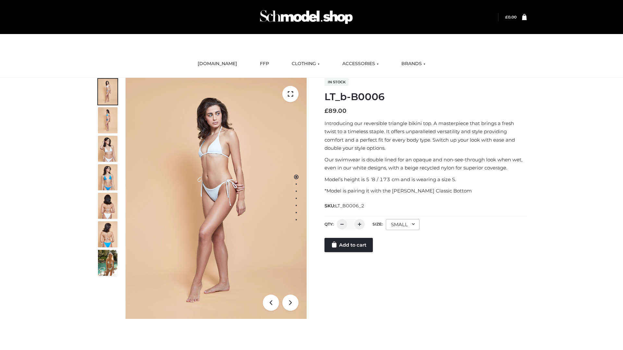 This screenshot has height=350, width=623. Describe the element at coordinates (108, 206) in the screenshot. I see `img: ArielClassicBikiniTop_CloudNine_AzureSky_OW114ECO_7-scaled.jpg` at that location.